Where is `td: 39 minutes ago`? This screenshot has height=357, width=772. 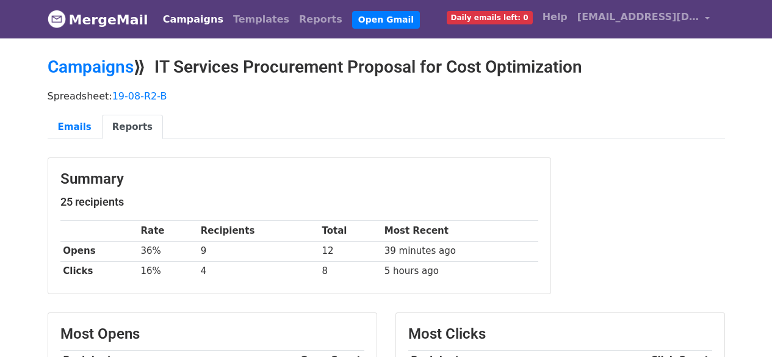
td: 39 minutes ago is located at coordinates (459, 251).